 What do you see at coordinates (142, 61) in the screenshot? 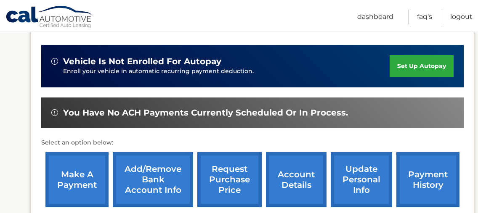
I see `span: vehicle is not enrolled for autopay` at bounding box center [142, 61].